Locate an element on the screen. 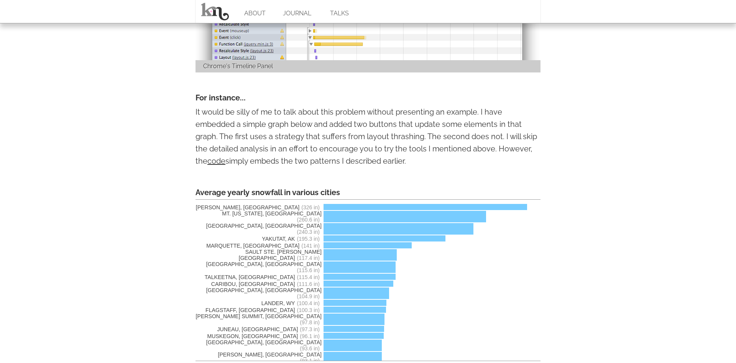 Image resolution: width=736 pixels, height=363 pixels. span: (100.3 in) is located at coordinates (308, 310).